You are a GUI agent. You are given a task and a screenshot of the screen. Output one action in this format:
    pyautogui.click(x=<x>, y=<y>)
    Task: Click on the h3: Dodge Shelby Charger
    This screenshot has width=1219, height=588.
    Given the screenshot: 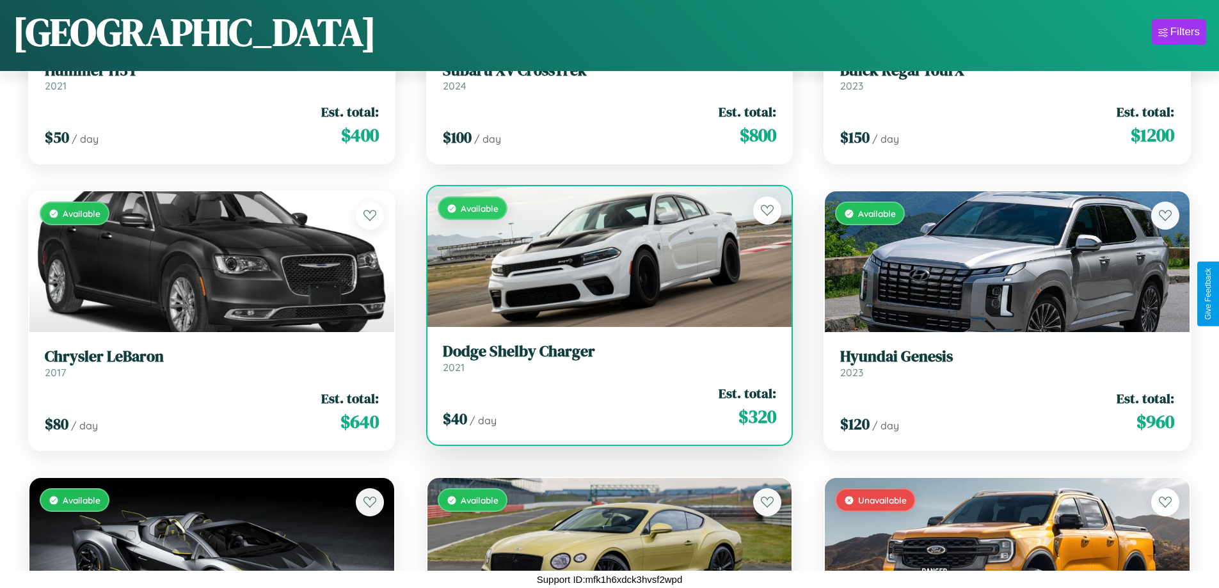 What is the action you would take?
    pyautogui.click(x=610, y=351)
    